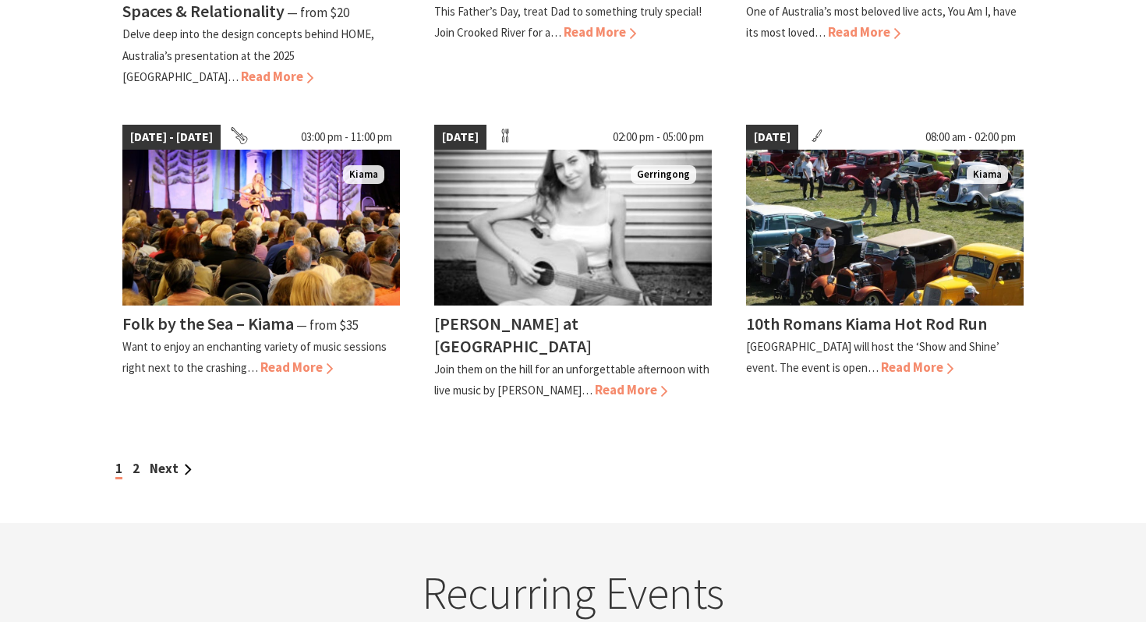 This screenshot has height=622, width=1146. I want to click on p: Delve deep into the design concepts behind HOME, Australia’s presentation at the 2025 [GEOGRAPHIC..., so click(248, 55).